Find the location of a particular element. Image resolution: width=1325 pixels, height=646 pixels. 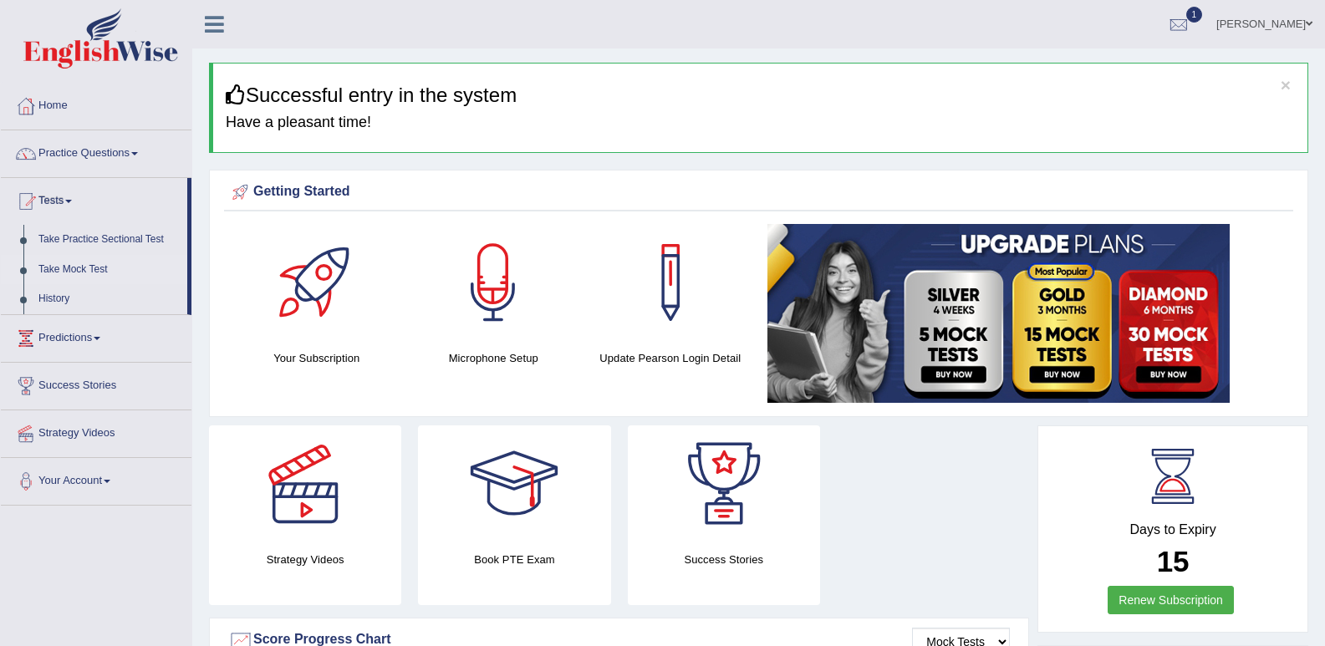

h4: Days to Expiry is located at coordinates (1173, 530).